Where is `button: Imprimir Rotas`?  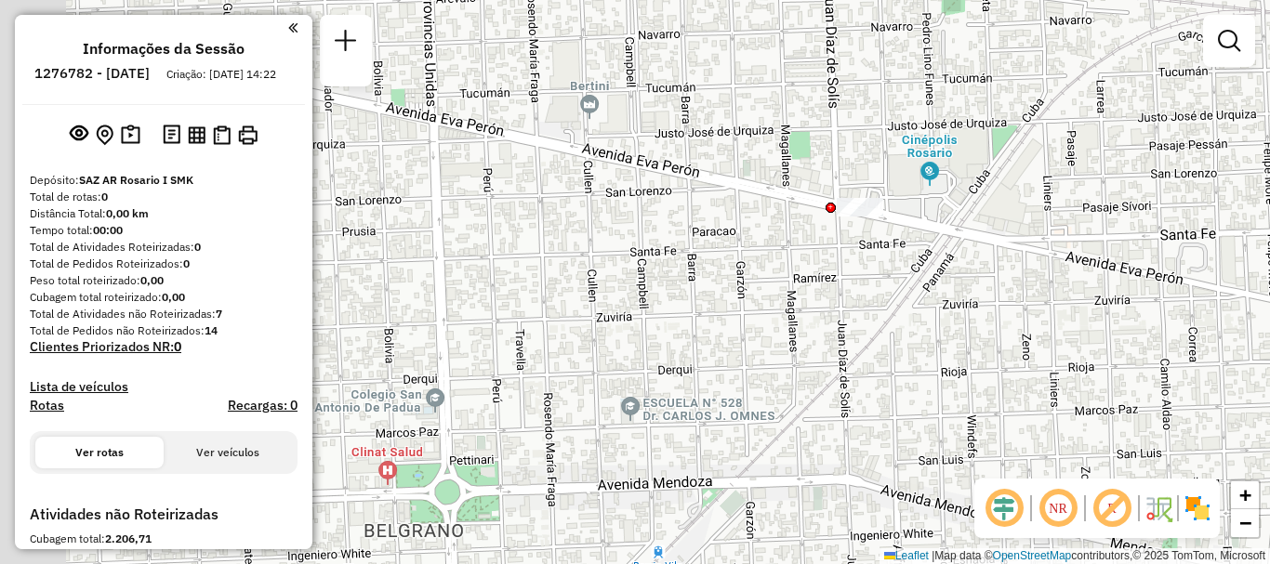 button: Imprimir Rotas is located at coordinates (247, 135).